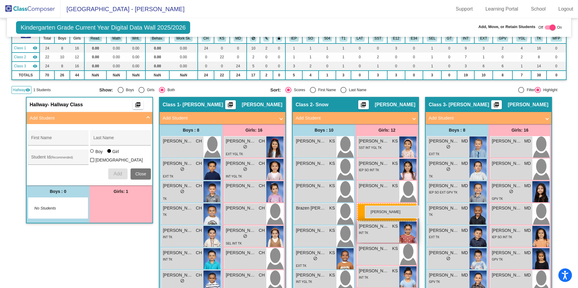 The width and height of the screenshot is (578, 288). What do you see at coordinates (58, 191) in the screenshot?
I see `div: Boys : 0` at bounding box center [58, 191].